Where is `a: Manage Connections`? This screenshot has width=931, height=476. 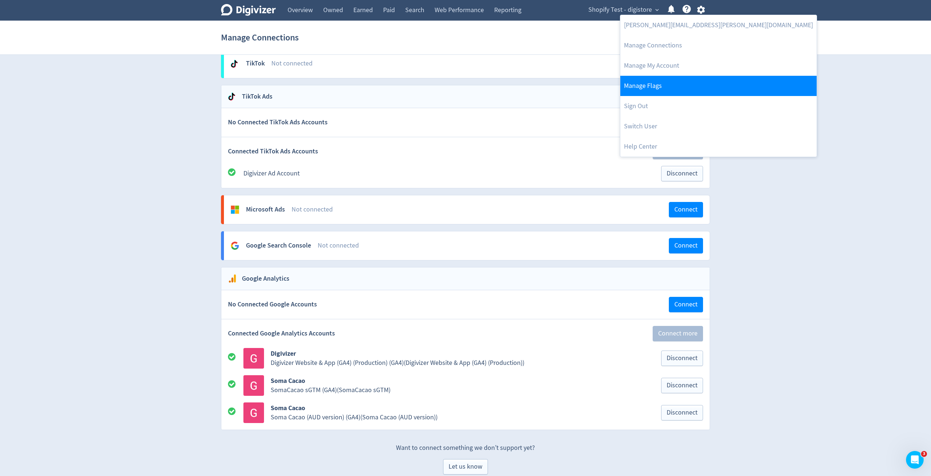 a: Manage Connections is located at coordinates (719, 45).